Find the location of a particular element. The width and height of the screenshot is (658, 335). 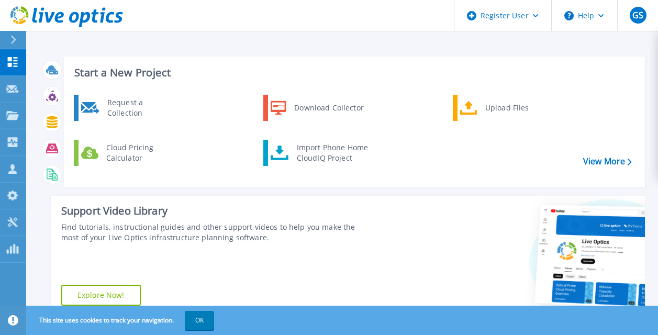

a: Upload Files is located at coordinates (506, 108).